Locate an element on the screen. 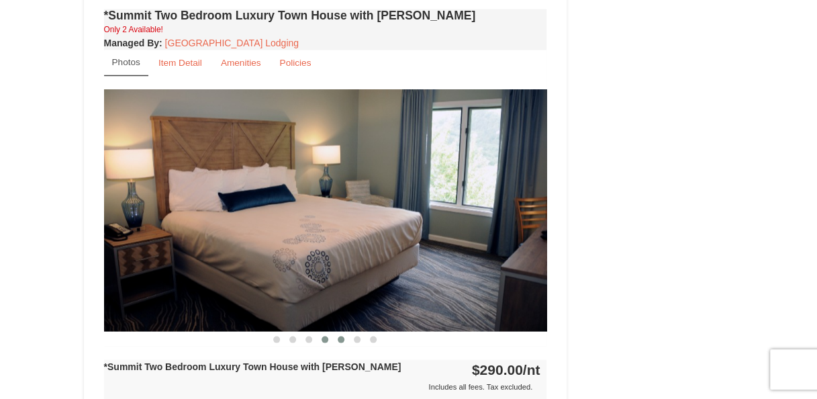 This screenshot has height=399, width=817. small: Policies is located at coordinates (295, 62).